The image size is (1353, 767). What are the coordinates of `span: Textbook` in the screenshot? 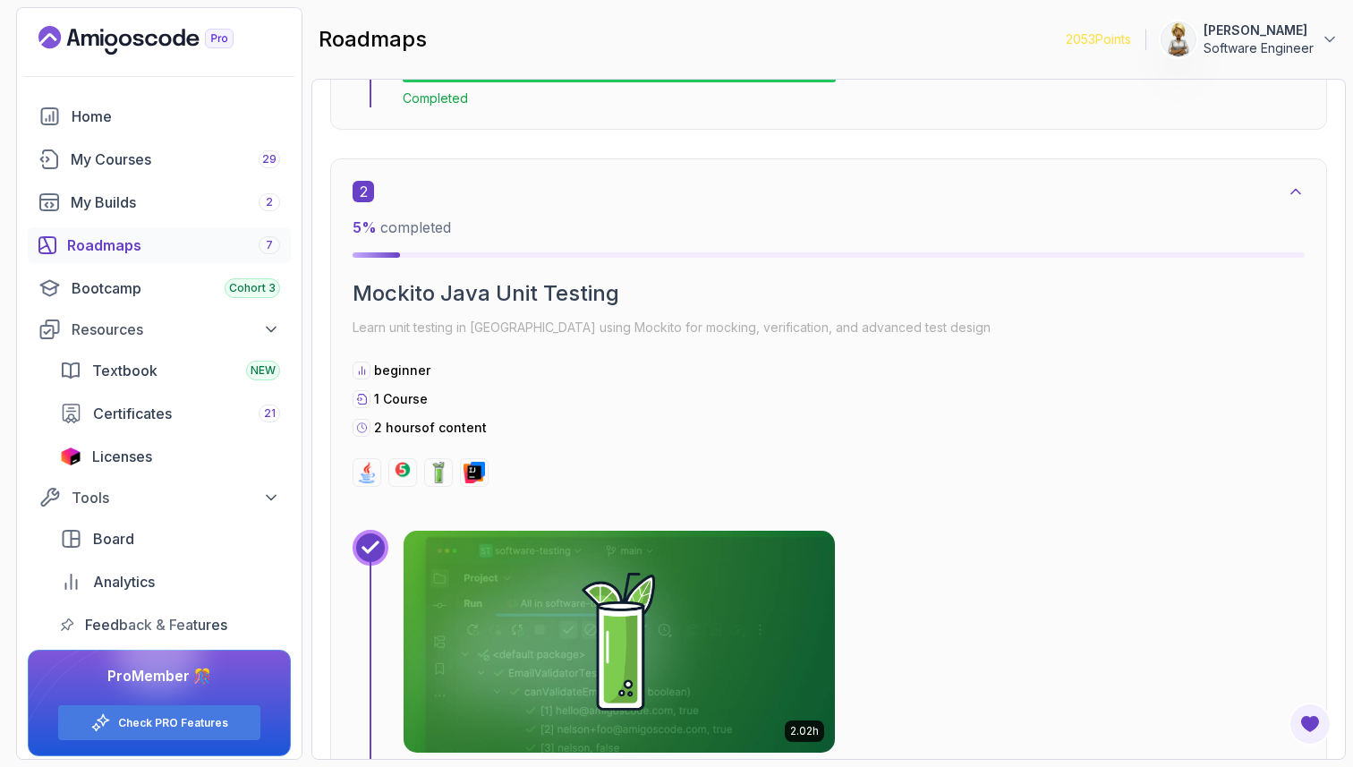 It's located at (124, 371).